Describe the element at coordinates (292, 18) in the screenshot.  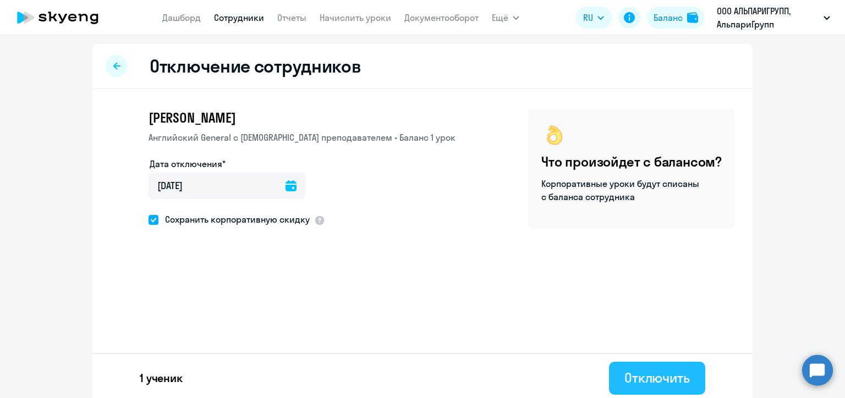
I see `a: Отчеты` at that location.